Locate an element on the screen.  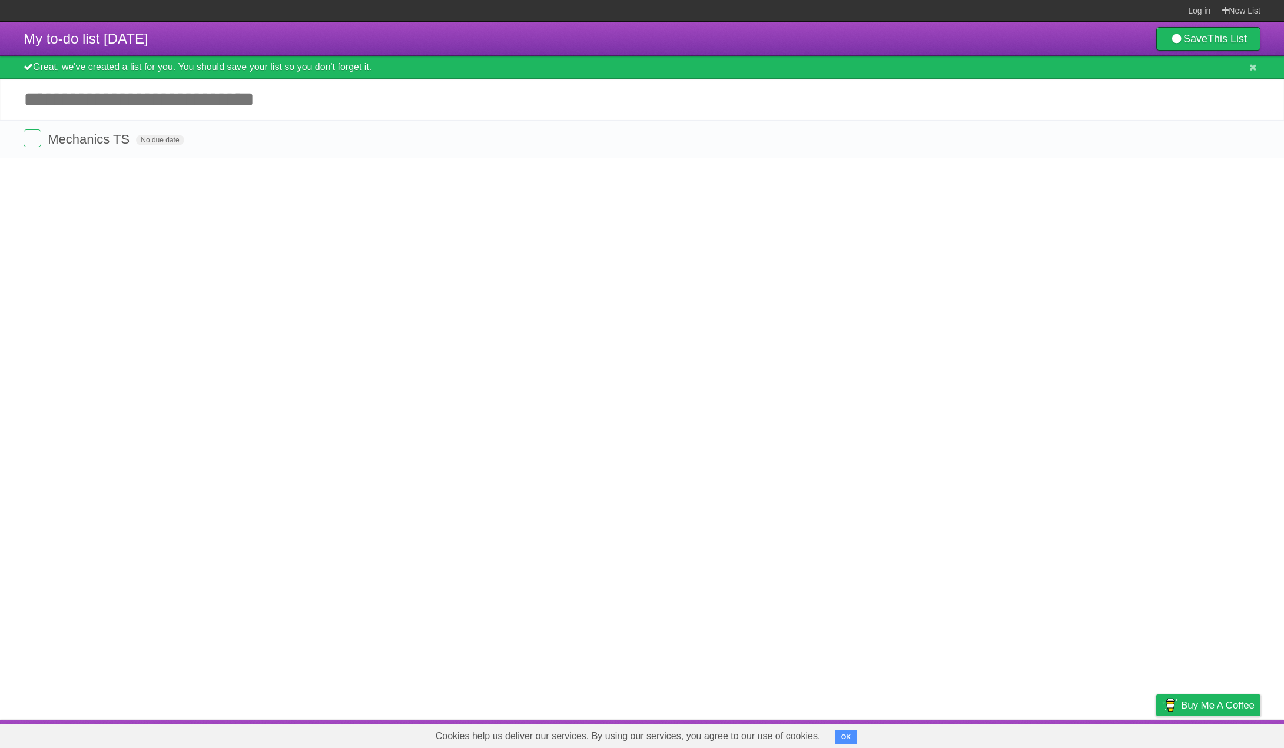
a: Terms is located at coordinates (1114, 734).